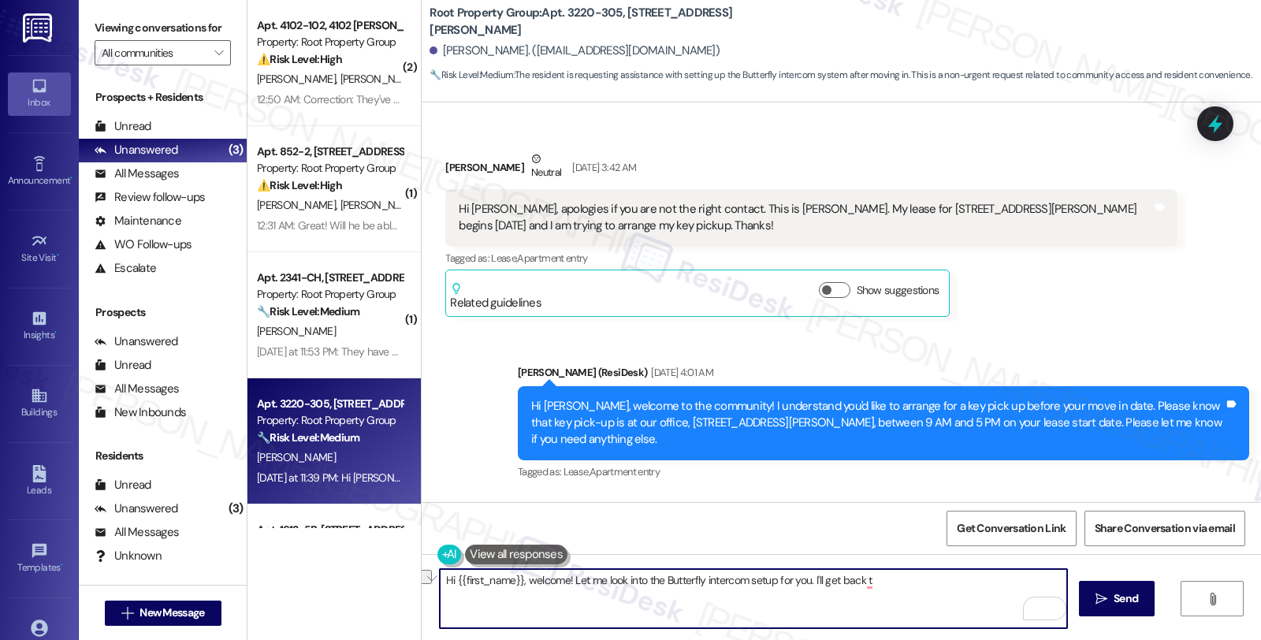 The width and height of the screenshot is (1261, 640). Describe the element at coordinates (39, 249) in the screenshot. I see `a: Site Visit •` at that location.